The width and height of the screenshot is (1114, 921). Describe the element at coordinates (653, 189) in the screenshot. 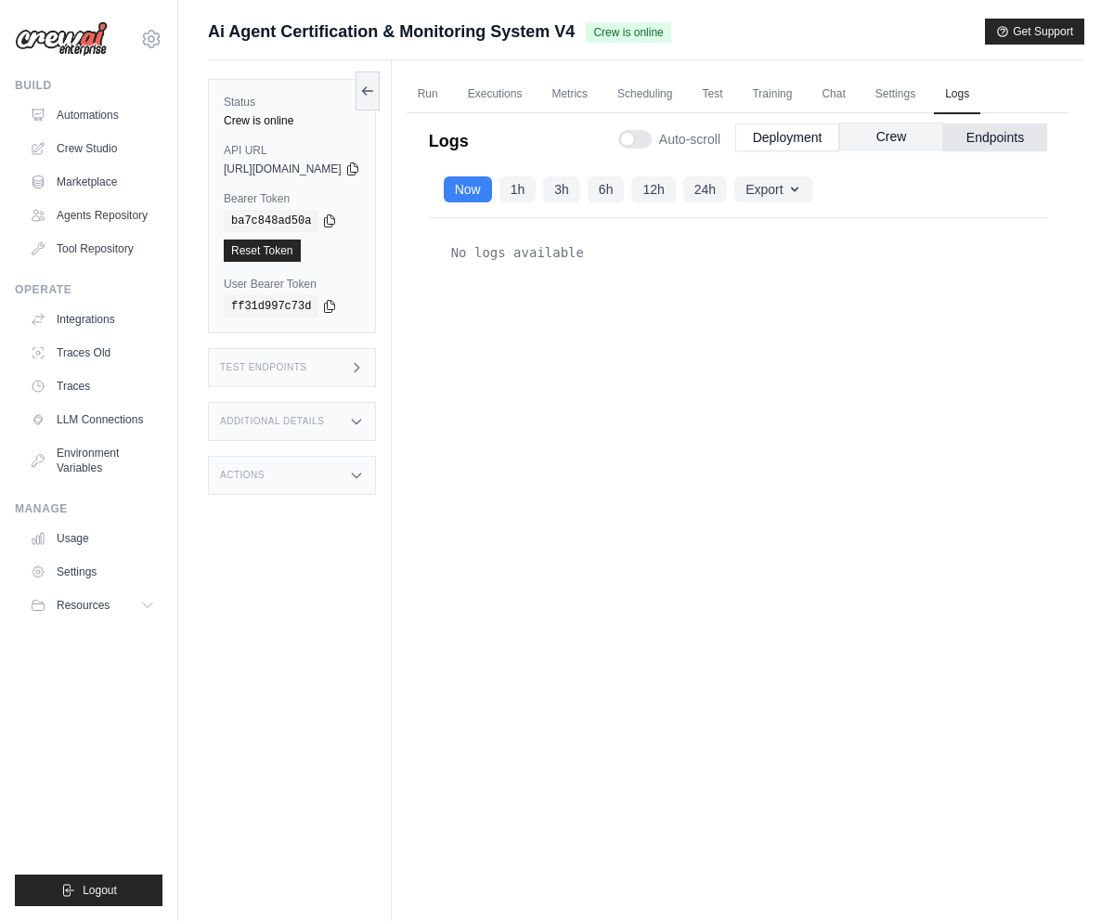

I see `button: 12h` at that location.